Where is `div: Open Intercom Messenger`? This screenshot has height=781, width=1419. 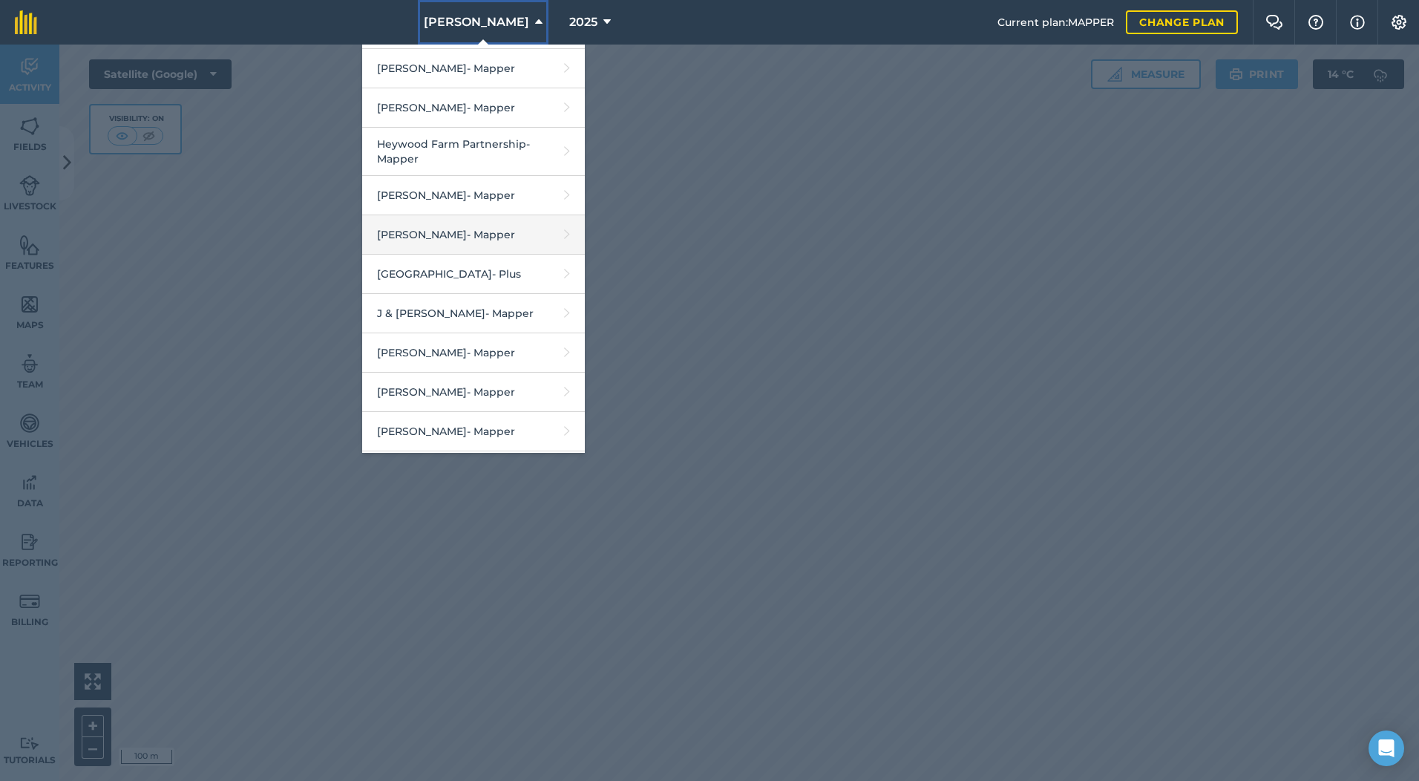 div: Open Intercom Messenger is located at coordinates (1386, 748).